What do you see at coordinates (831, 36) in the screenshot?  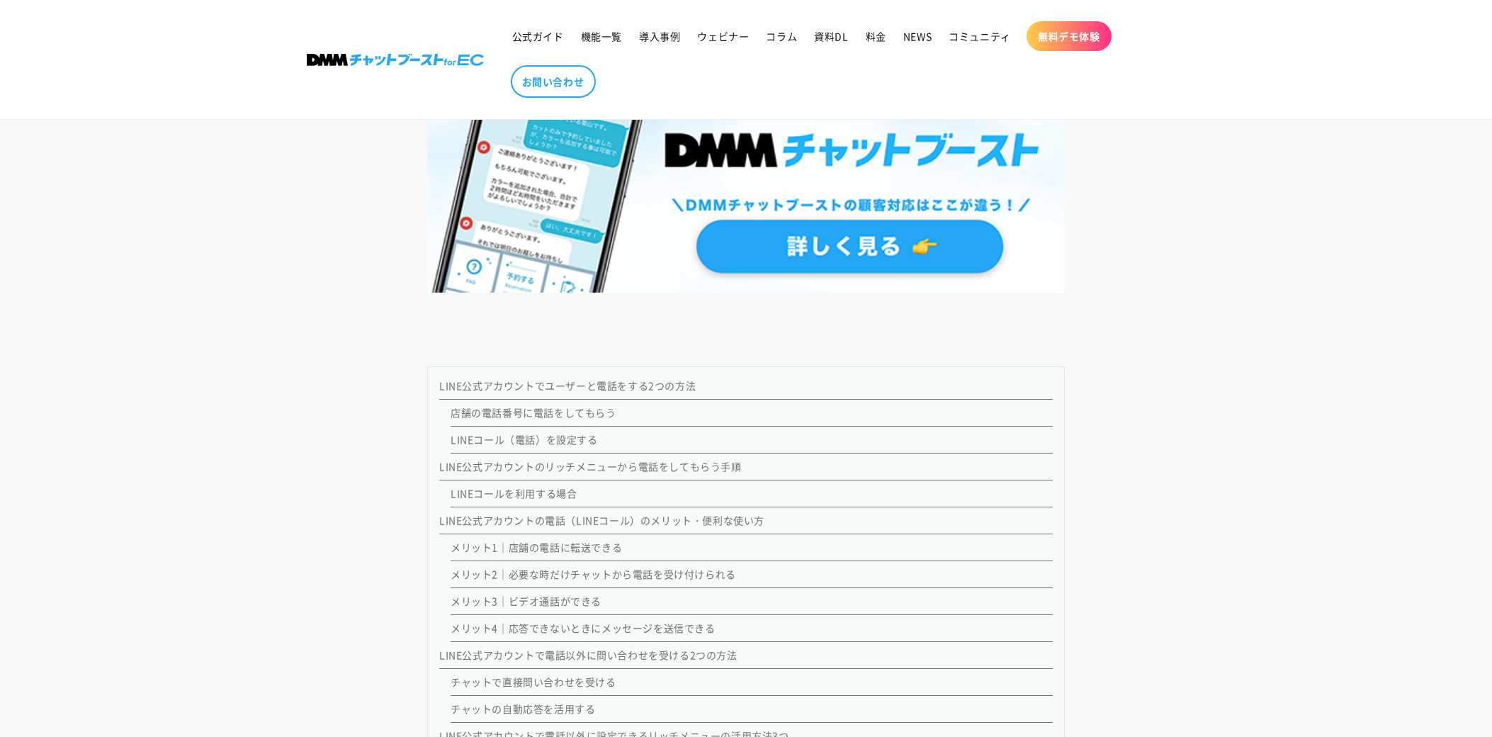 I see `a: 資料DL` at bounding box center [831, 36].